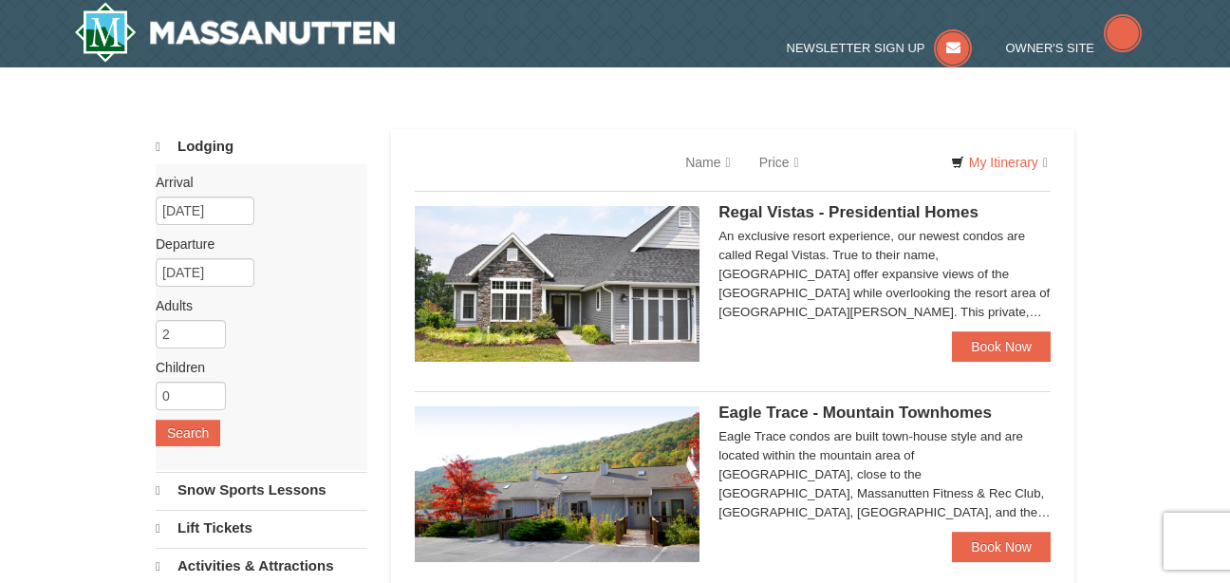 This screenshot has width=1230, height=583. Describe the element at coordinates (234, 32) in the screenshot. I see `a: Massanutten Resort` at that location.